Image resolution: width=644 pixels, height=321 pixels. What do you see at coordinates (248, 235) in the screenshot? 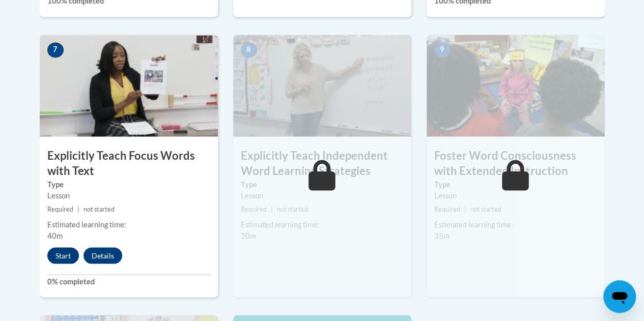
I see `span: 20m` at bounding box center [248, 235].